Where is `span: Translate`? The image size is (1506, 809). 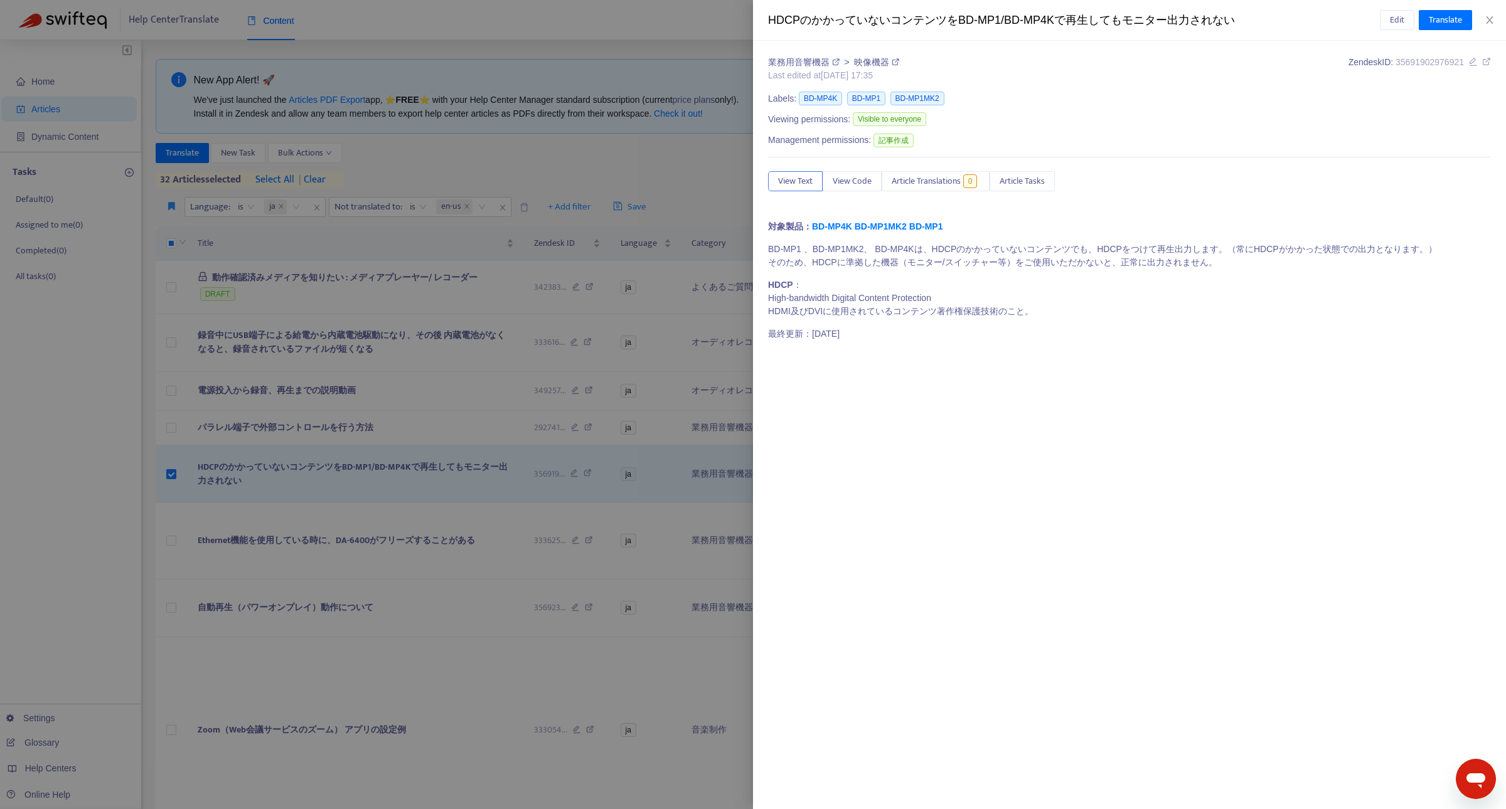 span: Translate is located at coordinates (1445, 20).